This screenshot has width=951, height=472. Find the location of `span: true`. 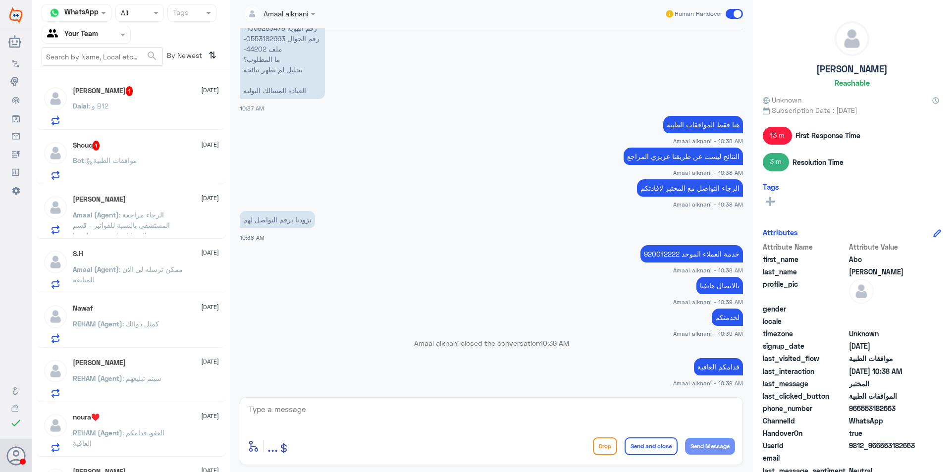

span: true is located at coordinates (884, 433).